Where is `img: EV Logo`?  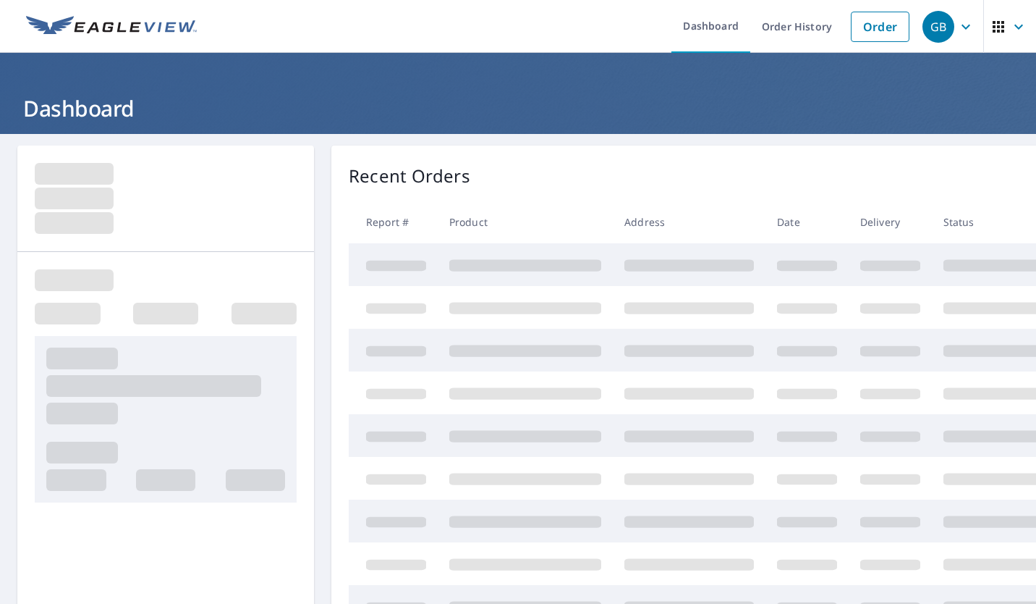
img: EV Logo is located at coordinates (111, 27).